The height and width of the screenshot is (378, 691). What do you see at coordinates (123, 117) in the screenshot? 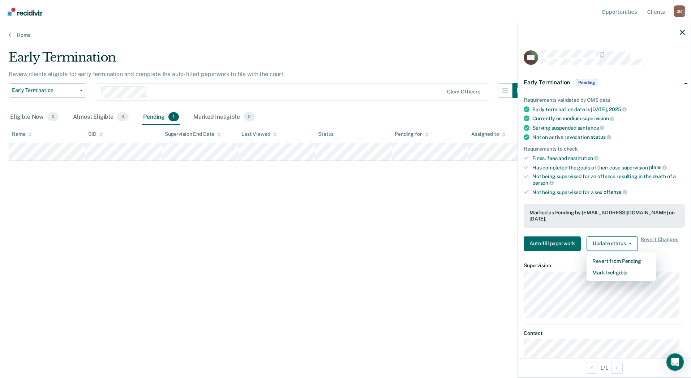
I see `span: 3` at bounding box center [123, 117].